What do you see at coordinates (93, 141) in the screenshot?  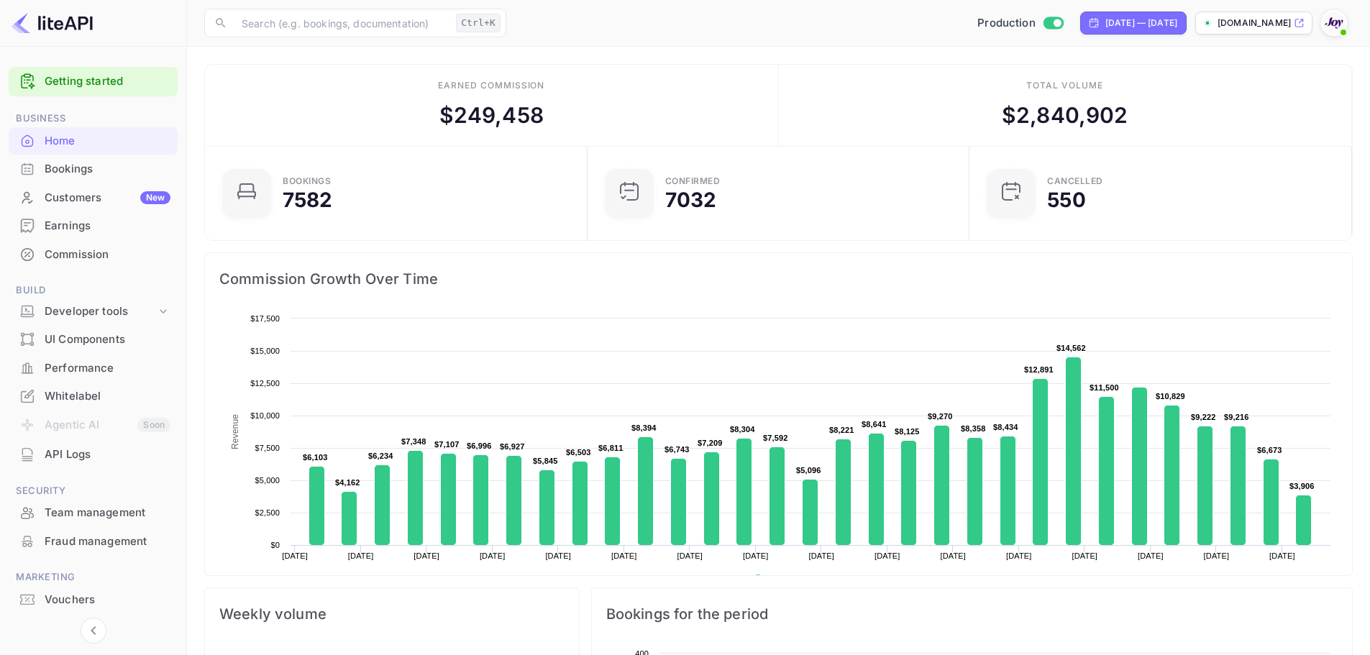 I see `div: Home` at bounding box center [93, 141].